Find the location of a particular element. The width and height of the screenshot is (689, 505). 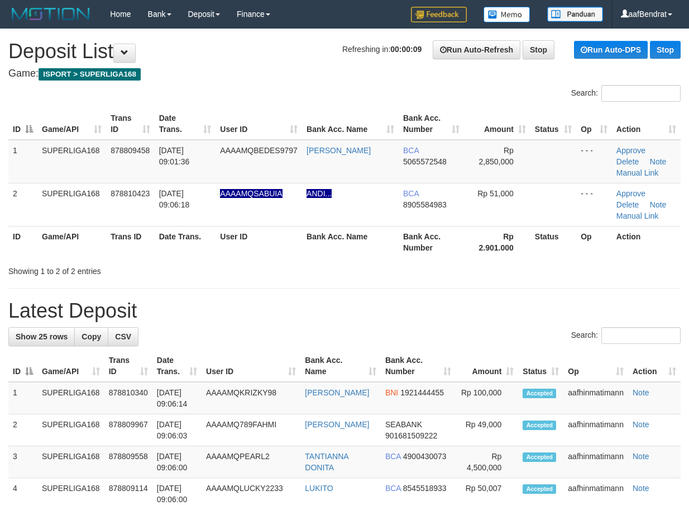

th: ID: activate to sort column descending is located at coordinates (23, 123).